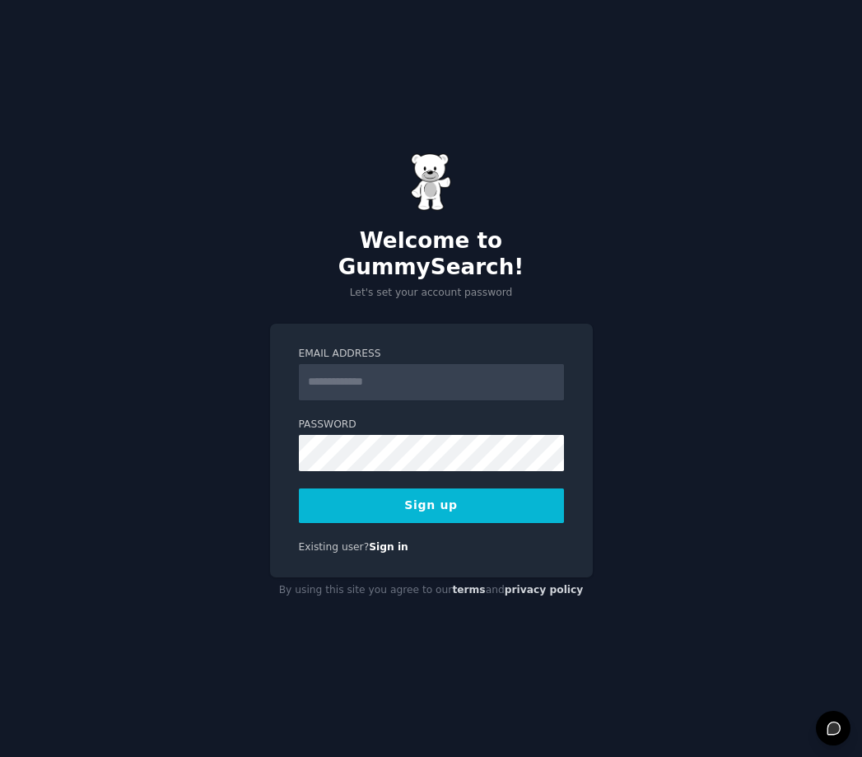 The image size is (862, 757). Describe the element at coordinates (334, 547) in the screenshot. I see `span: Existing user?` at that location.